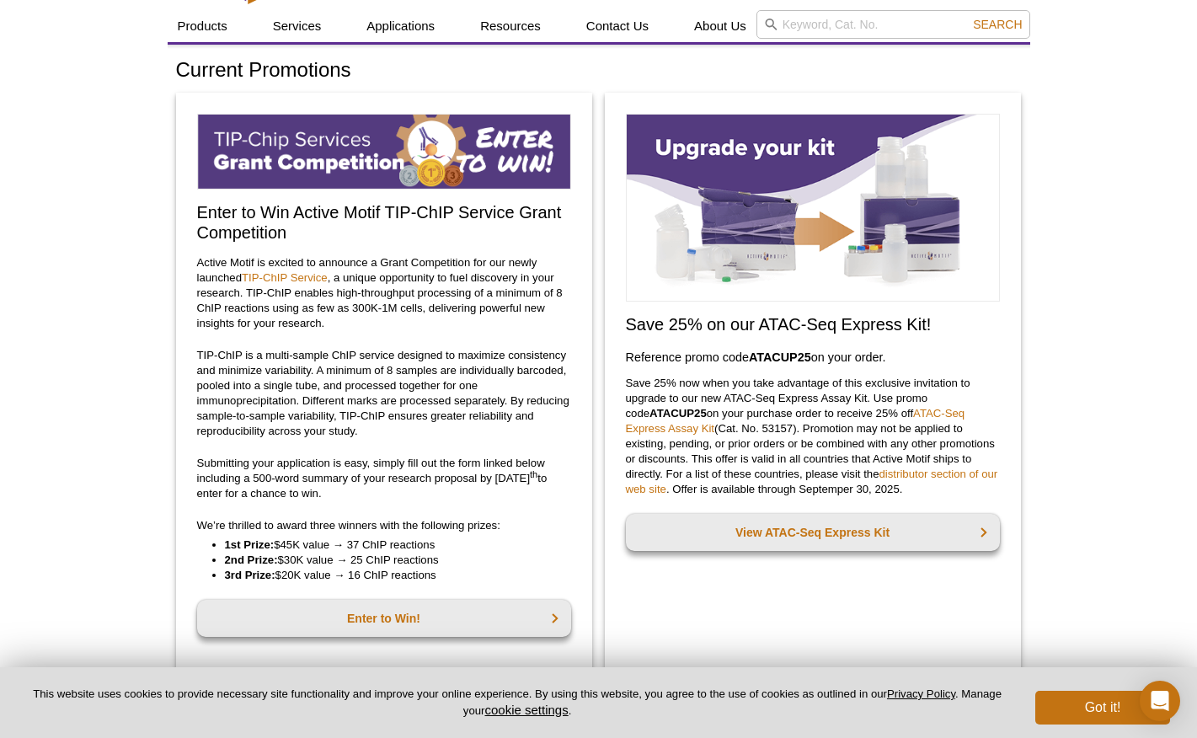  What do you see at coordinates (384, 152) in the screenshot?
I see `img: TIP-ChIP Service Grant Competition` at bounding box center [384, 152].